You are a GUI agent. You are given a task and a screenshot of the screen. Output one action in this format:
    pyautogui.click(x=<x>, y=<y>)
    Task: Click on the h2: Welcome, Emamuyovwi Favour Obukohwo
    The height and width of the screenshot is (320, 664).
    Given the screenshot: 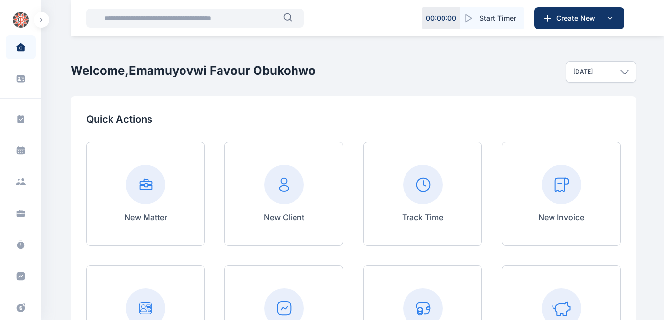 What is the action you would take?
    pyautogui.click(x=193, y=71)
    